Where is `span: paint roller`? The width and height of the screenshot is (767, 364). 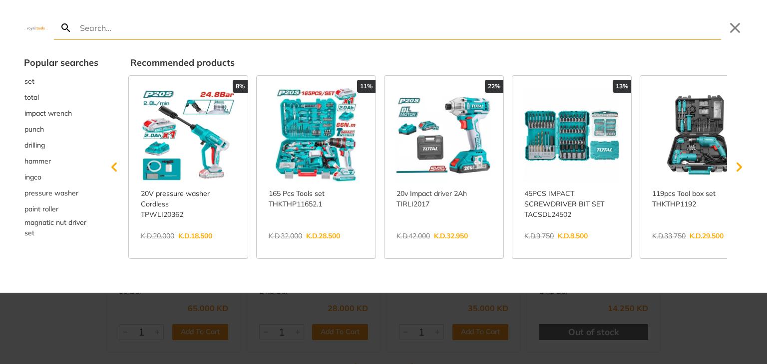
span: paint roller is located at coordinates (41, 209).